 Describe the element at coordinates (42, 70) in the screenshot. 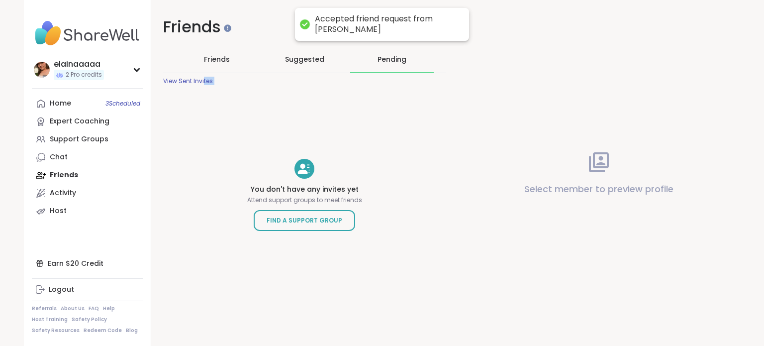

I see `img: elainaaaaa` at that location.